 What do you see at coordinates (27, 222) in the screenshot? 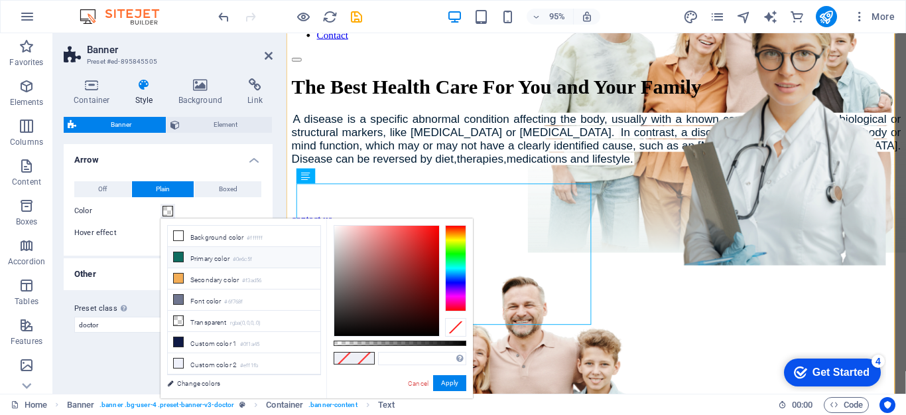
I see `p: Boxes` at bounding box center [27, 222].